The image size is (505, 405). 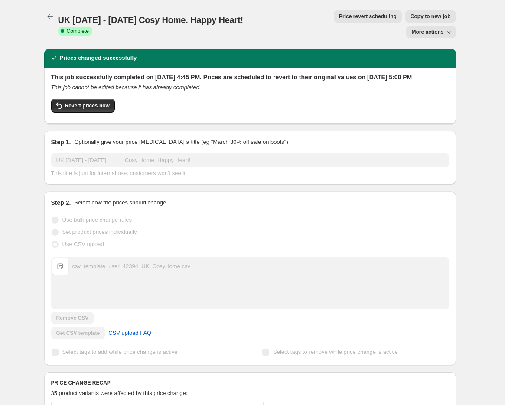 I want to click on span: Use bulk price change rules, so click(x=97, y=220).